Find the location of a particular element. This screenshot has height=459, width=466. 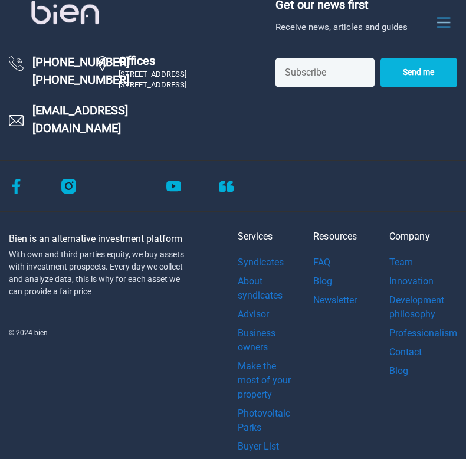

a: Syndicates is located at coordinates (268, 262).